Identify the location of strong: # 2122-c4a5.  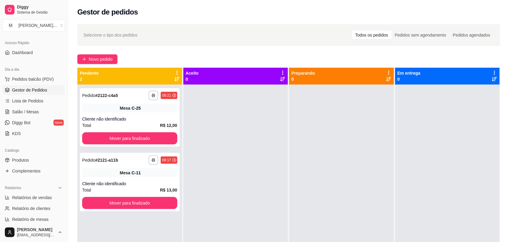
(107, 95).